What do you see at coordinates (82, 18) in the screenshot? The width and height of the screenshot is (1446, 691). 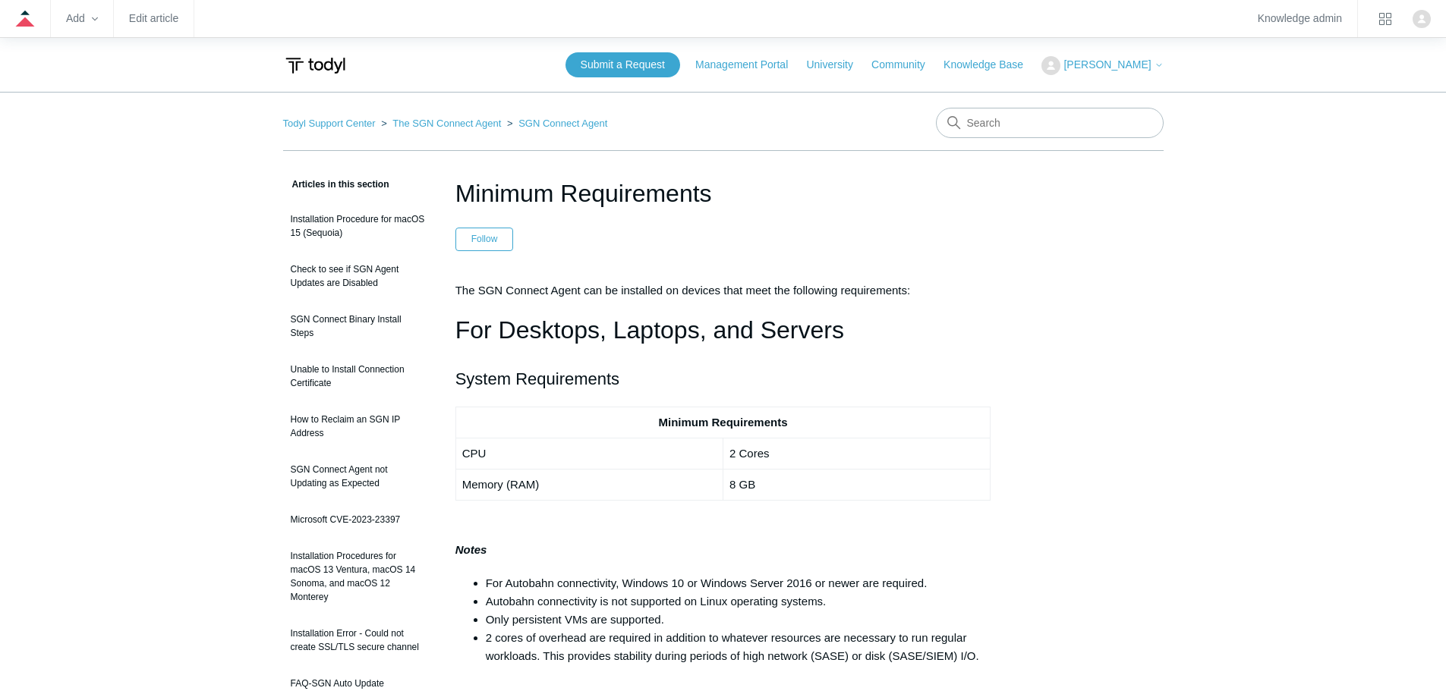 I see `zd-hc-trigger: Add` at bounding box center [82, 18].